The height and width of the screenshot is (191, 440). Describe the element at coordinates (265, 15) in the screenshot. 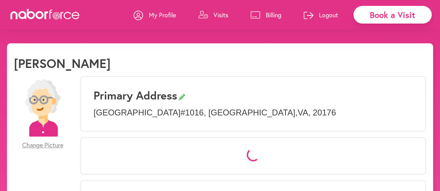

I see `a: Billing` at that location.